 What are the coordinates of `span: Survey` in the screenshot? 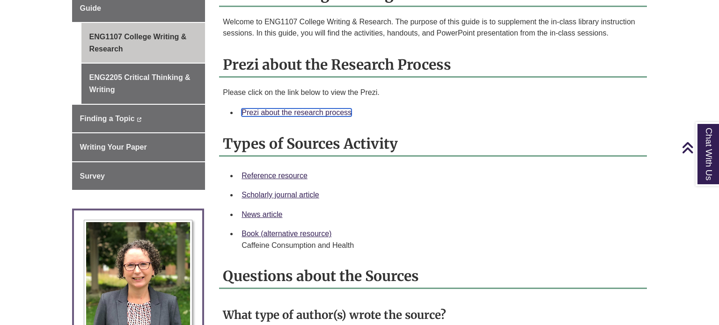 It's located at (92, 176).